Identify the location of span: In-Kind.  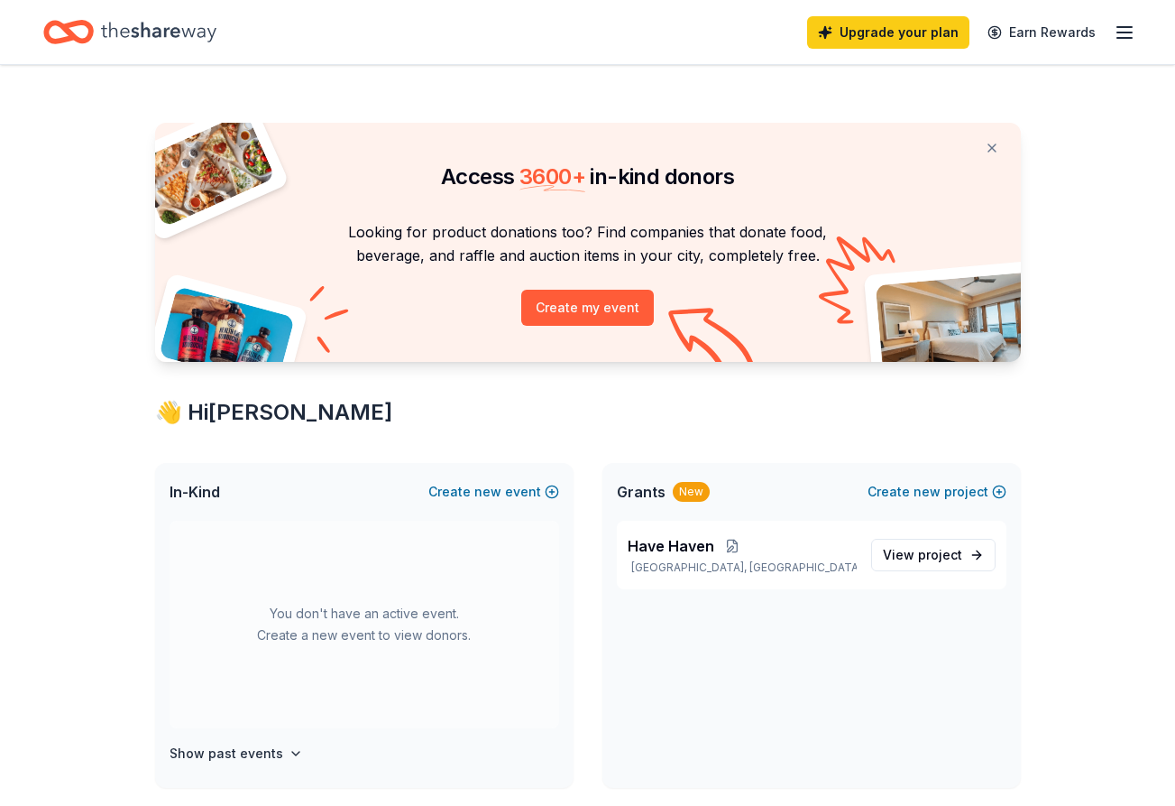
(195, 492).